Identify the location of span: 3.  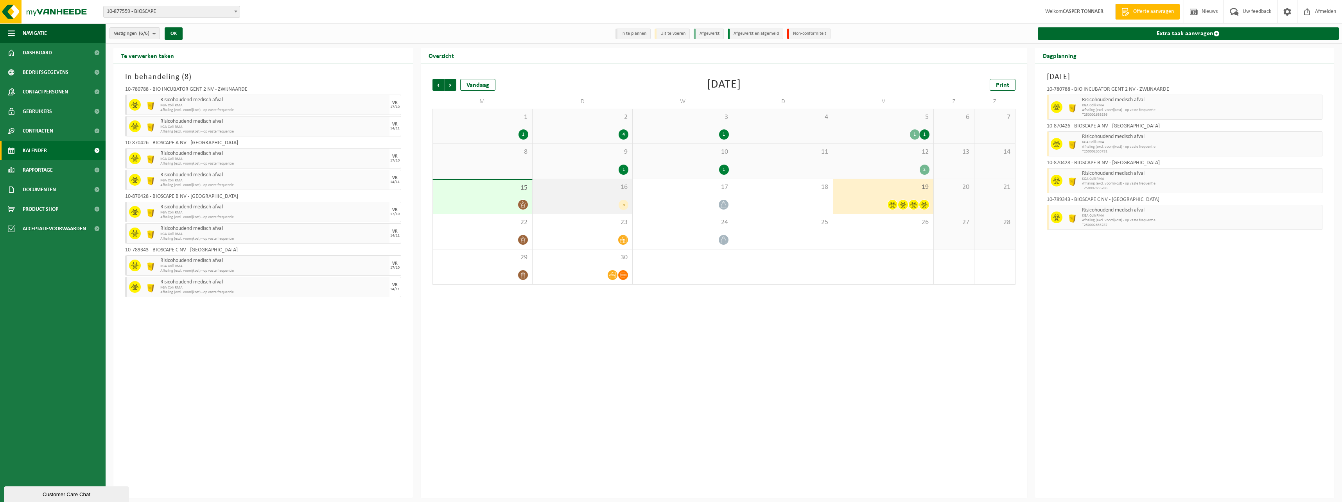
(682, 117).